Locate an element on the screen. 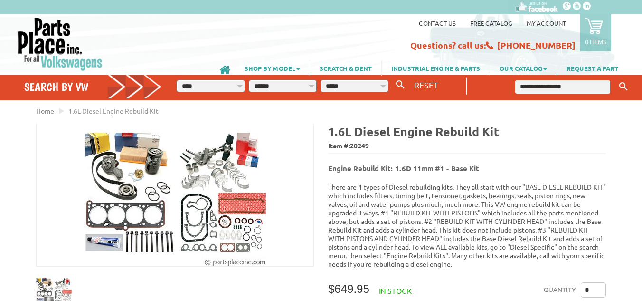 The width and height of the screenshot is (642, 301). a: 0 items is located at coordinates (596, 33).